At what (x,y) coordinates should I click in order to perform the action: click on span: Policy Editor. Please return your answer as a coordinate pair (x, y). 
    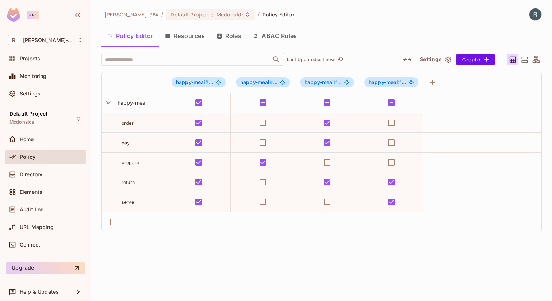
    Looking at the image, I should click on (279, 14).